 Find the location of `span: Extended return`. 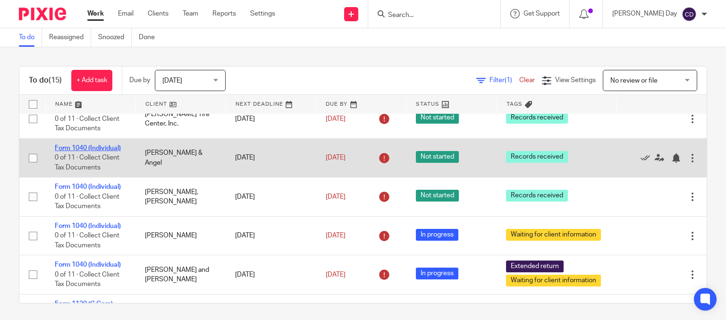

span: Extended return is located at coordinates (535, 266).